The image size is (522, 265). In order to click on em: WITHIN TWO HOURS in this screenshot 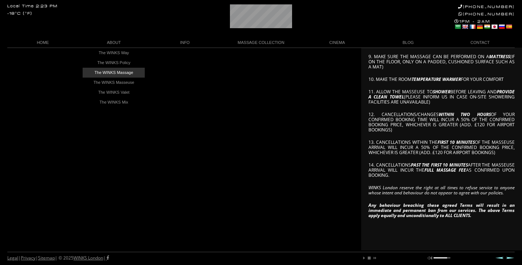, I will do `click(465, 114)`.